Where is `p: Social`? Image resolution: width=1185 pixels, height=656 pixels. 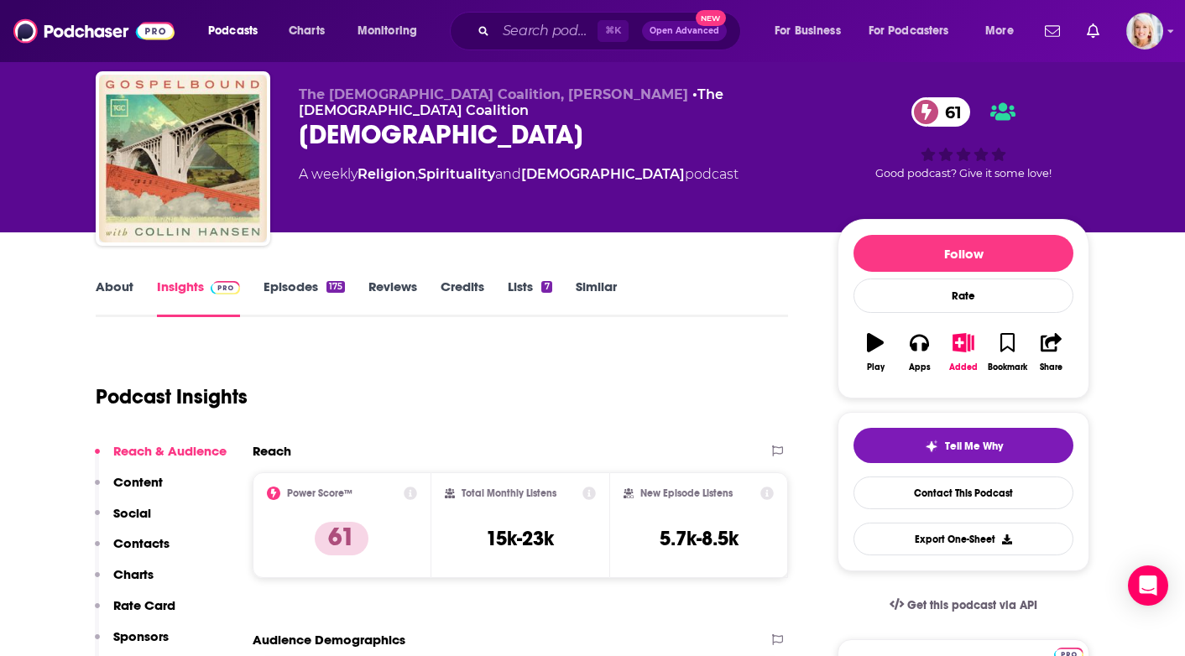 p: Social is located at coordinates (132, 513).